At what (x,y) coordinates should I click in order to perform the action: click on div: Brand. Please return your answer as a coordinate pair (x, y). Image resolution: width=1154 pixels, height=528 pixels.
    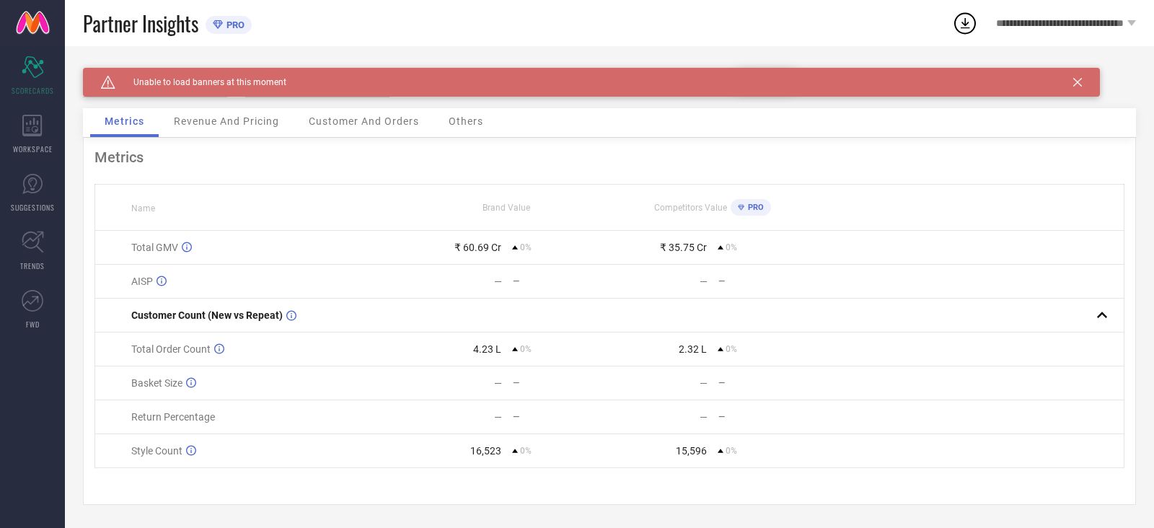
    Looking at the image, I should click on (155, 73).